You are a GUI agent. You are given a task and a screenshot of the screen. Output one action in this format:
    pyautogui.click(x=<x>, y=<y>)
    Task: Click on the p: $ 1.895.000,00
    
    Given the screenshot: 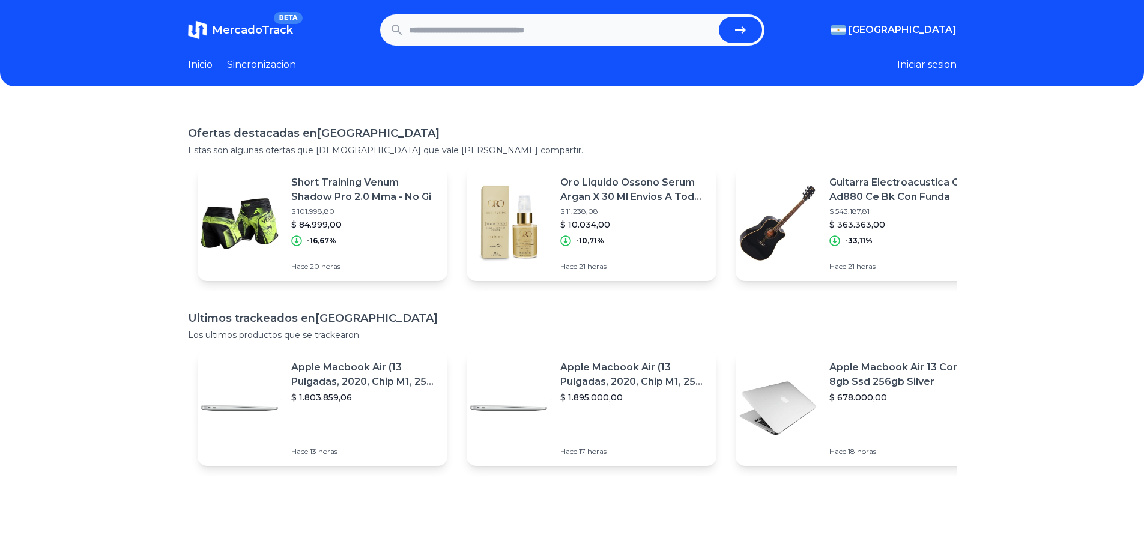 What is the action you would take?
    pyautogui.click(x=634, y=398)
    